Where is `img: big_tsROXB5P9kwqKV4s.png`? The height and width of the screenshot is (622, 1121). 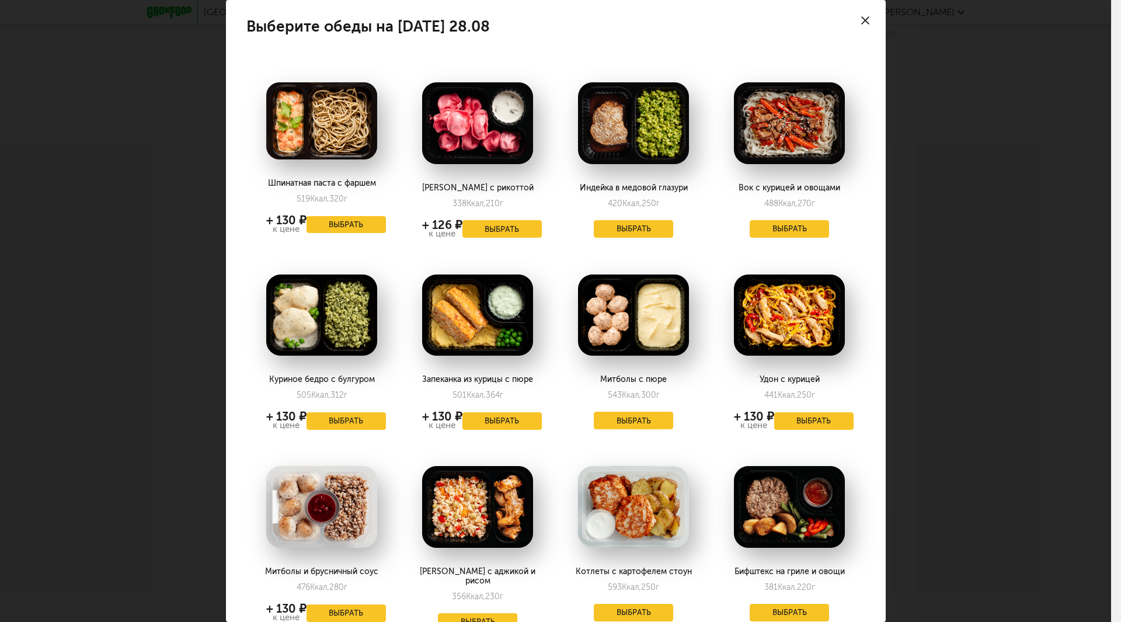
img: big_tsROXB5P9kwqKV4s.png is located at coordinates (478, 123).